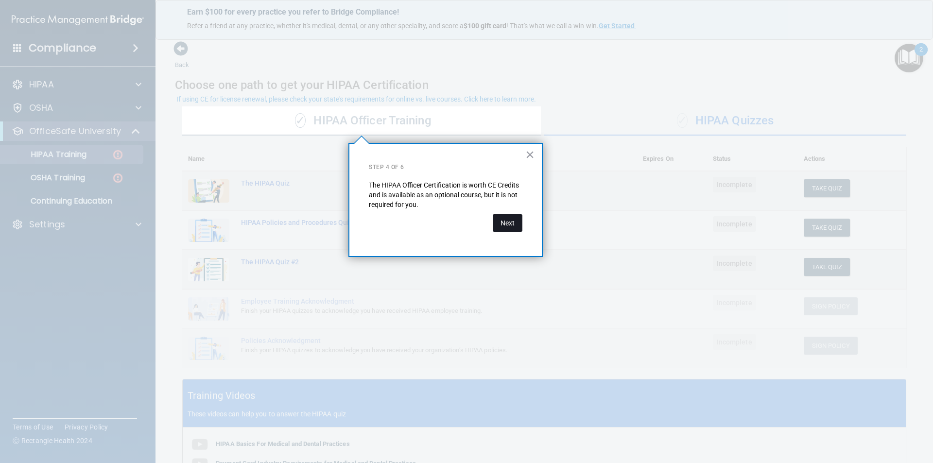 The image size is (933, 463). What do you see at coordinates (446, 167) in the screenshot?
I see `p: Step 4 of 6` at bounding box center [446, 167].